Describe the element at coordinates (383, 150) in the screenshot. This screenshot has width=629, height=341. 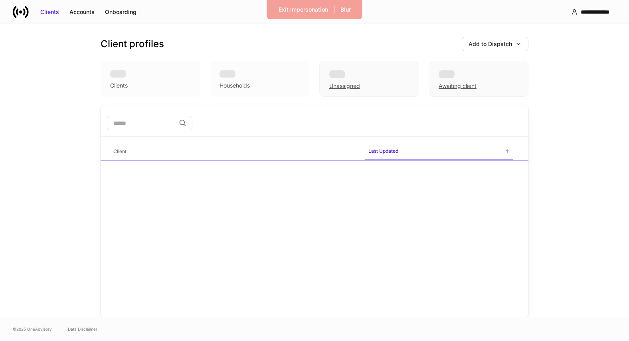
I see `h6: Last Updated` at that location.